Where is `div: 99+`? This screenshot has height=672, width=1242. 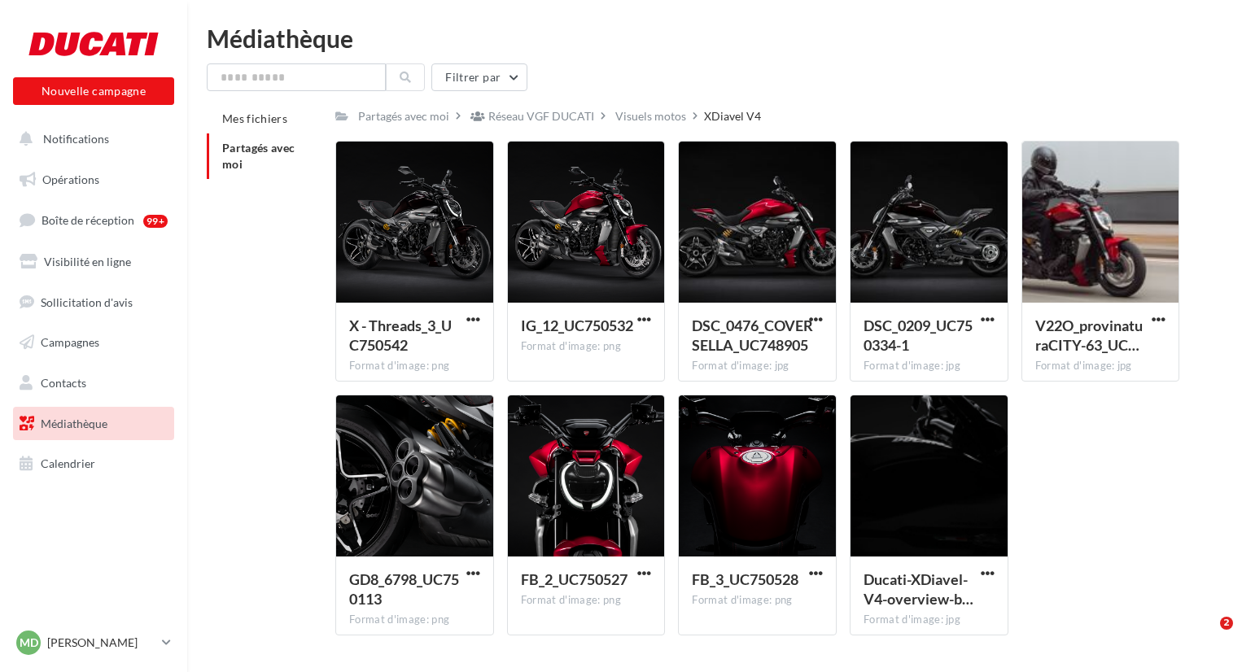
div: 99+ is located at coordinates (155, 221).